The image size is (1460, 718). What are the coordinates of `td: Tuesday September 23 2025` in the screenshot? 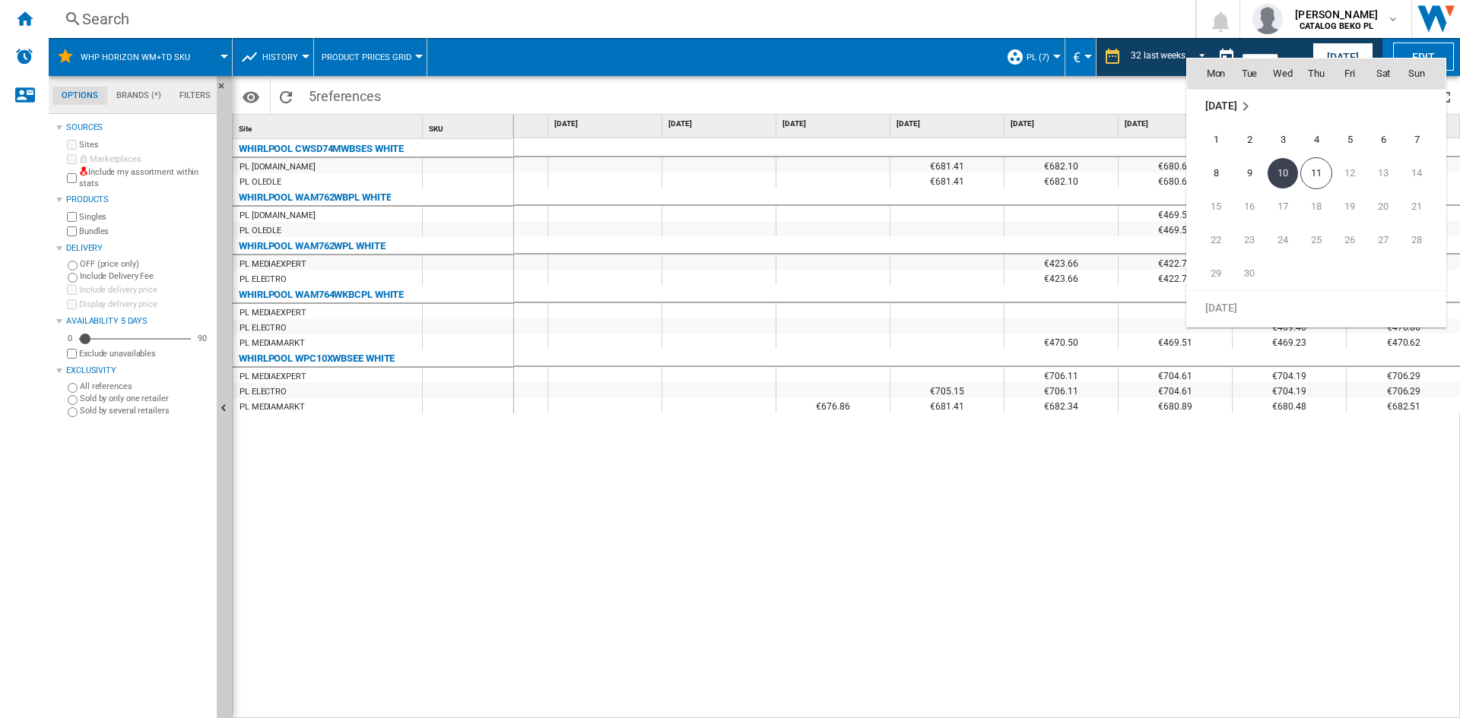 It's located at (1249, 240).